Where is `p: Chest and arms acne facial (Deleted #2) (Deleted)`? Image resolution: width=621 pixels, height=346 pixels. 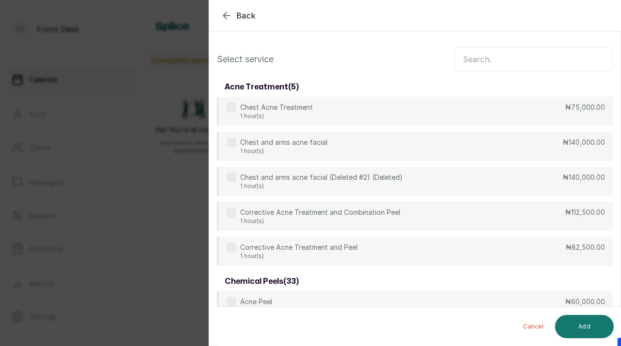
p: Chest and arms acne facial (Deleted #2) (Deleted) is located at coordinates (321, 177).